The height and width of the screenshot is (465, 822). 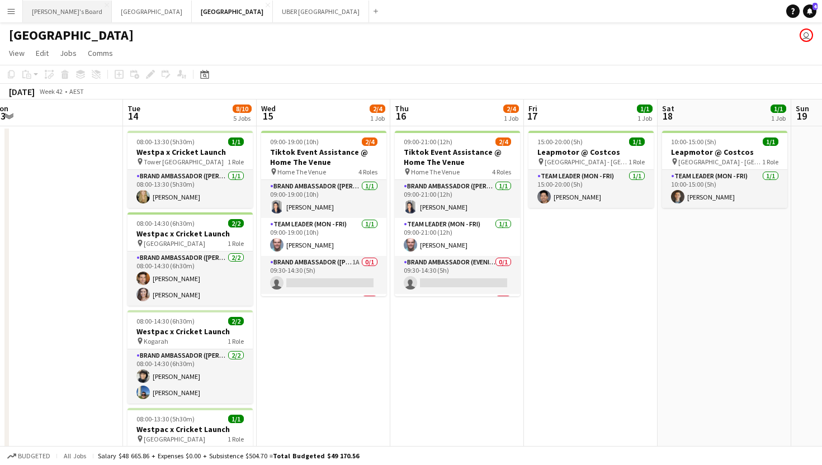 I want to click on span: 2/2, so click(x=236, y=223).